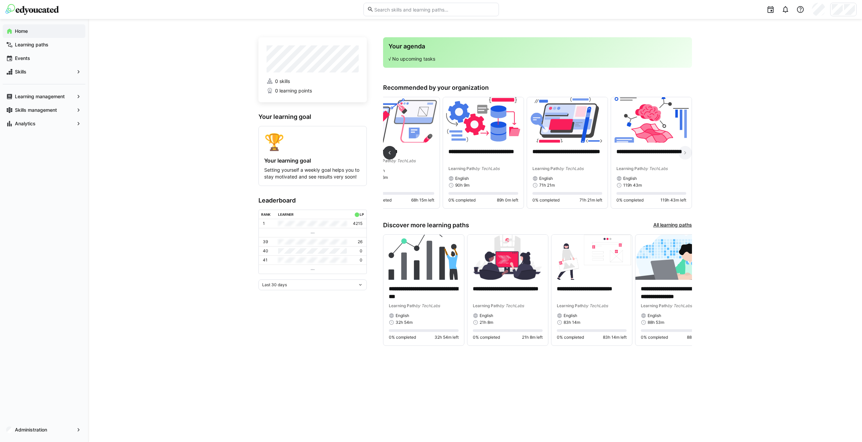 This screenshot has height=442, width=862. What do you see at coordinates (313, 200) in the screenshot?
I see `h3: Leaderboard` at bounding box center [313, 200].